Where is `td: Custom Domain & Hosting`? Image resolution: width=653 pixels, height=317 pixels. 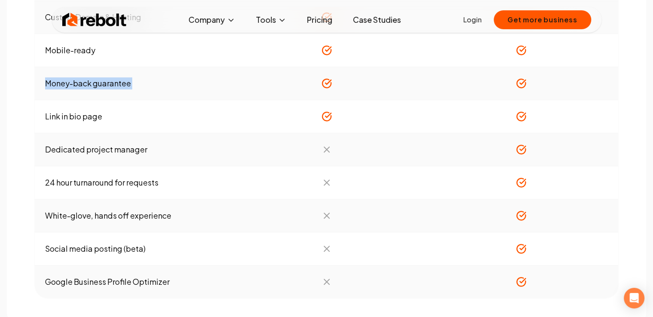 td: Custom Domain & Hosting is located at coordinates (132, 17).